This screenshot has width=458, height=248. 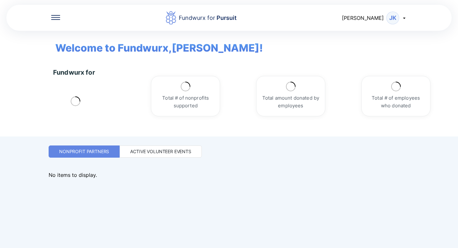 What do you see at coordinates (291, 102) in the screenshot?
I see `div: Total amount donated by employees` at bounding box center [291, 102].